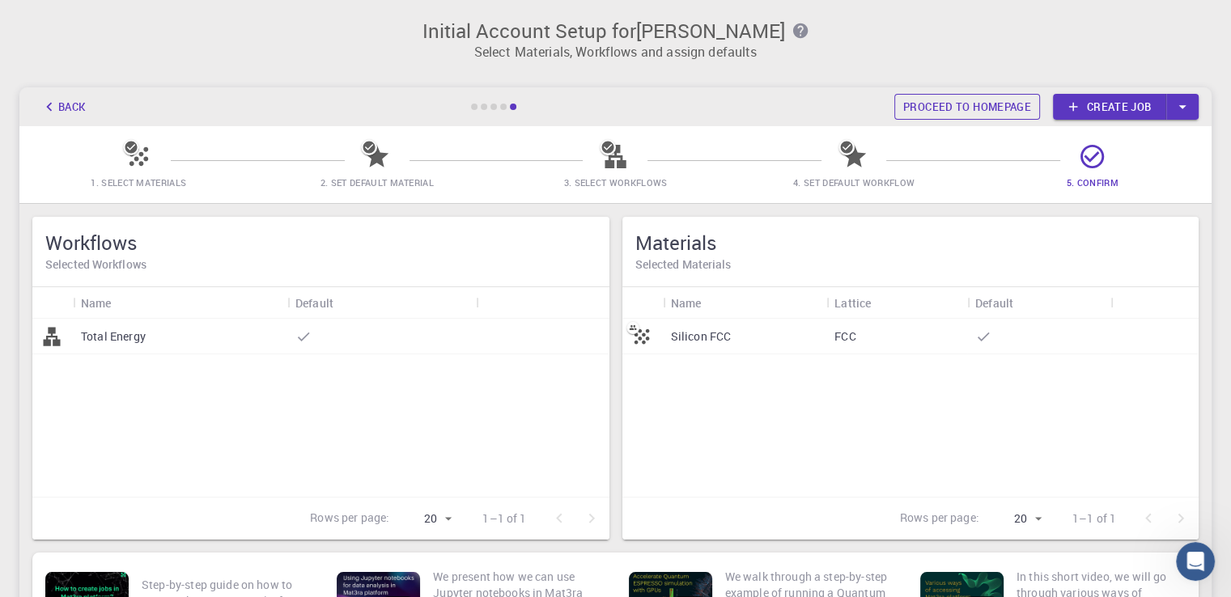  What do you see at coordinates (138, 182) in the screenshot?
I see `span: 1. Select Materials` at bounding box center [138, 182].